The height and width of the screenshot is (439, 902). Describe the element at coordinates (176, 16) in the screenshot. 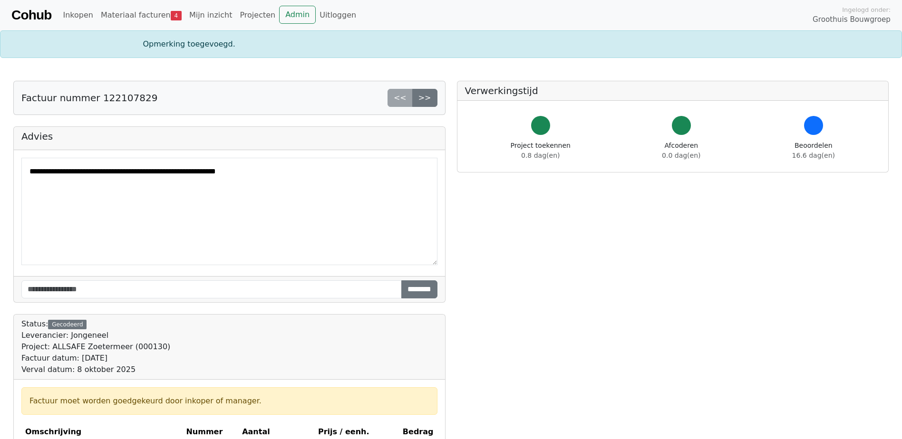

I see `span: 4` at that location.